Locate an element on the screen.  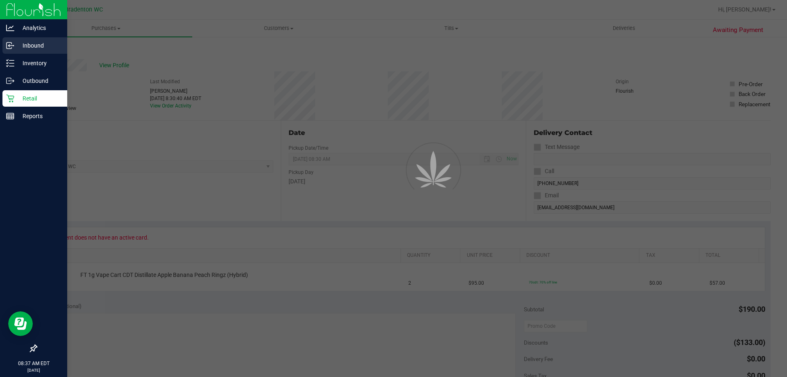
inline-svg: Inbound is located at coordinates (10, 45).